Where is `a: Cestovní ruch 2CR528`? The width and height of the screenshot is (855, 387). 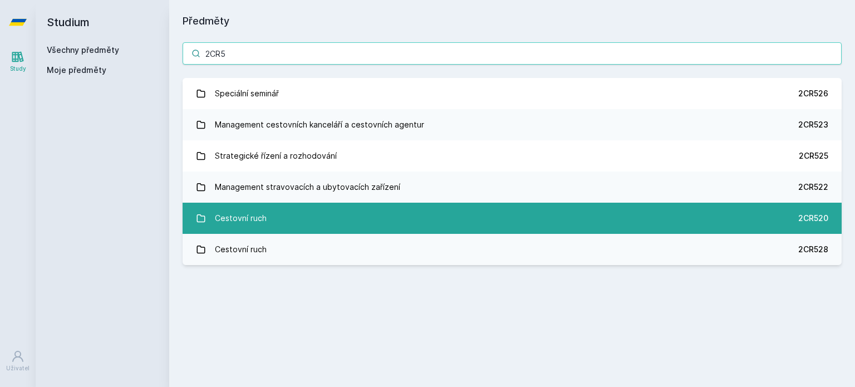
a: Cestovní ruch 2CR528 is located at coordinates (512, 249).